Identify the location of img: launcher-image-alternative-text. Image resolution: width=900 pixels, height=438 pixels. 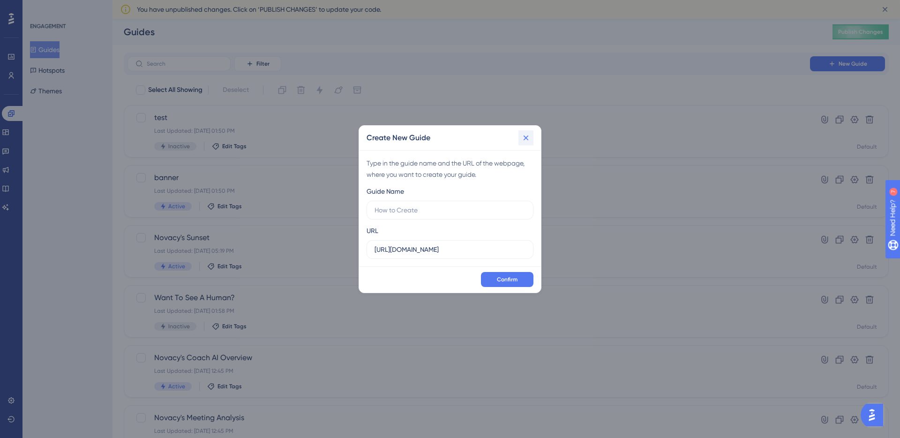
(11, 14).